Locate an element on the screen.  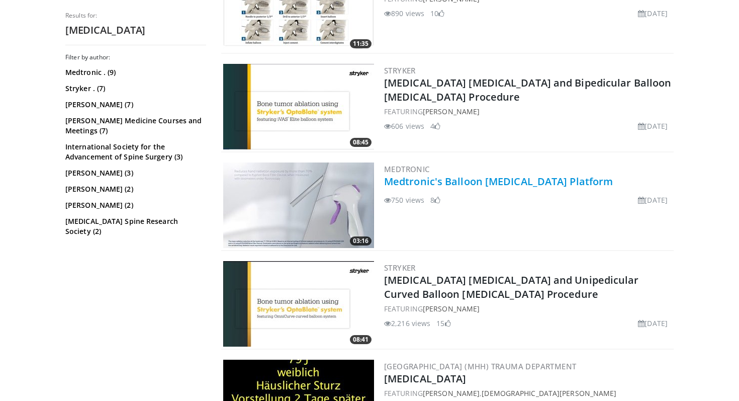
li: 606 views is located at coordinates (404, 126).